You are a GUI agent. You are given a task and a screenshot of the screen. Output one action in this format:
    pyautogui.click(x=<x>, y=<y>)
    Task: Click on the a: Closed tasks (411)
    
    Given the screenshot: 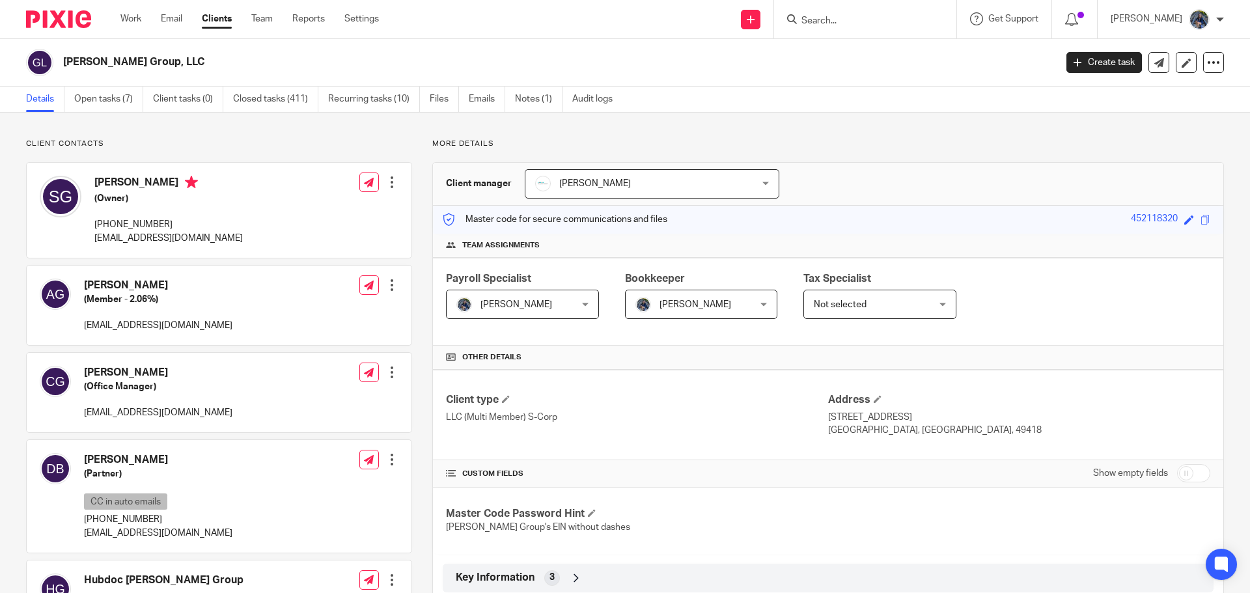 What is the action you would take?
    pyautogui.click(x=275, y=99)
    